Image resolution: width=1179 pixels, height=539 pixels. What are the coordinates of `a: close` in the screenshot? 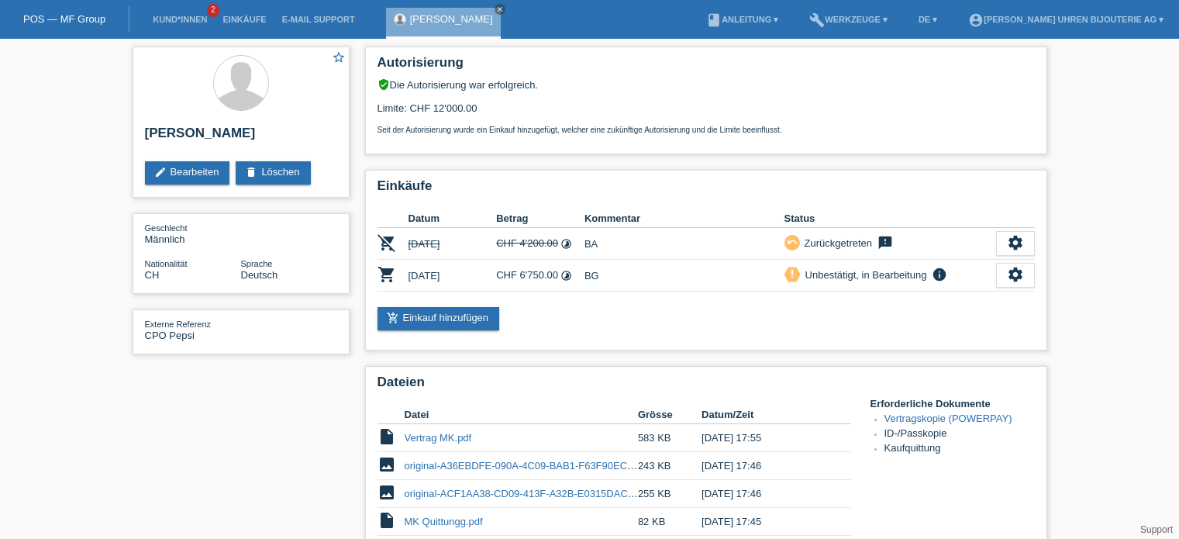 It's located at (500, 9).